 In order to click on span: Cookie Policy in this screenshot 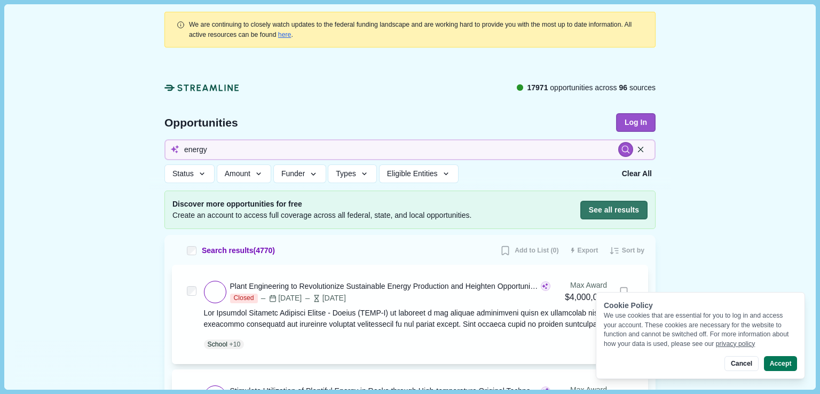, I will do `click(629, 305)`.